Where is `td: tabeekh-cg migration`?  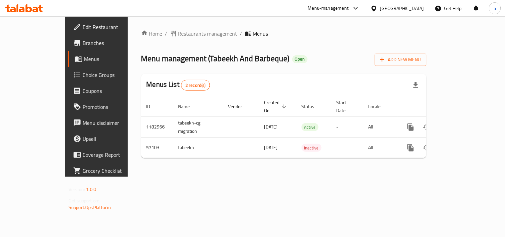 td: tabeekh-cg migration is located at coordinates (198, 127).